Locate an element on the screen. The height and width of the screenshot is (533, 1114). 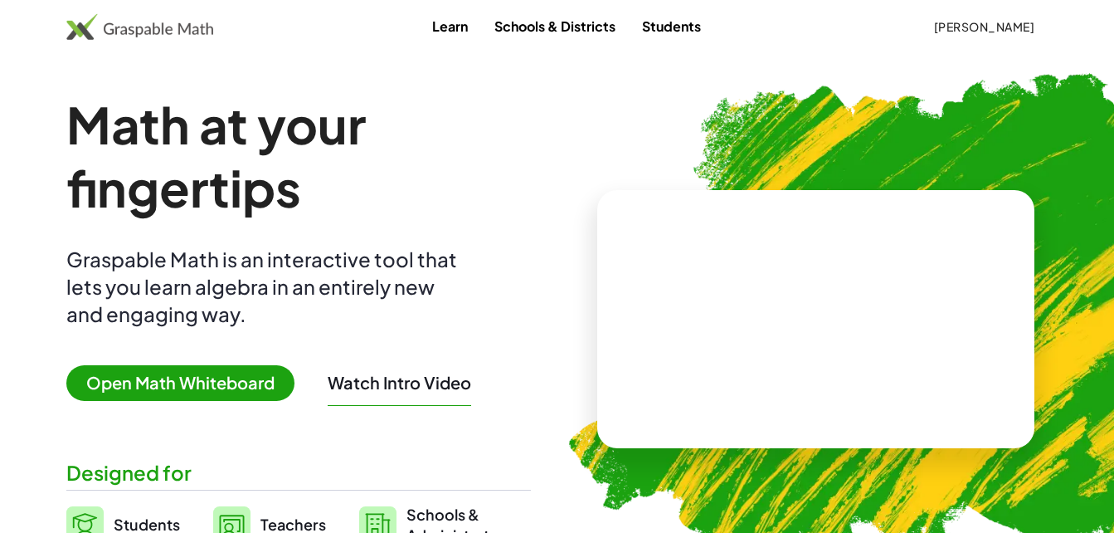
a: Schools & Districts is located at coordinates (555, 26).